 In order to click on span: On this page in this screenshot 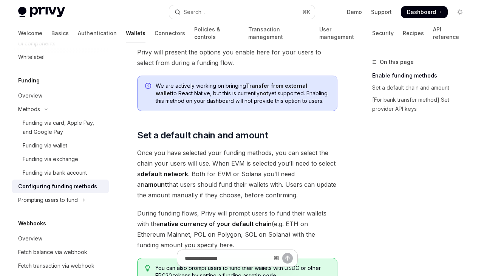, I will do `click(396, 62)`.